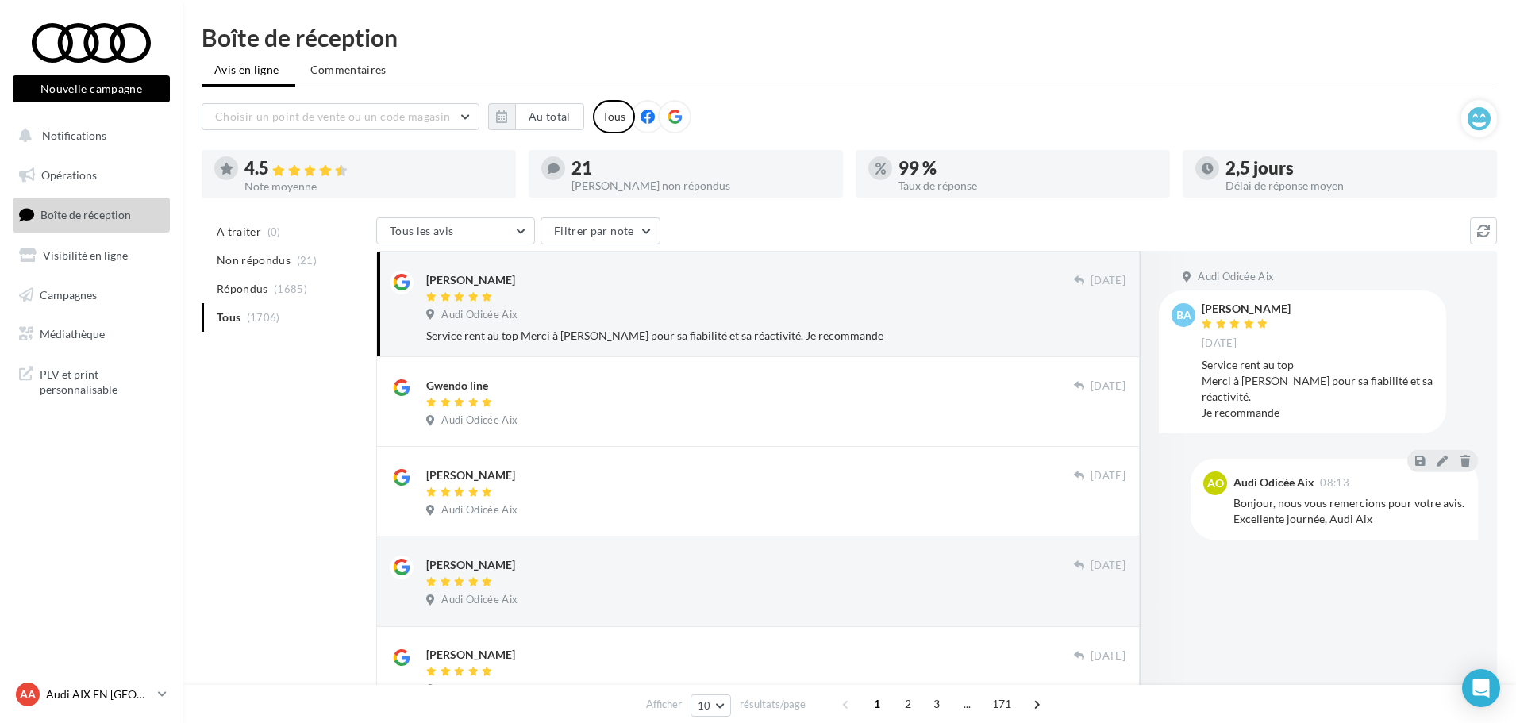 Image resolution: width=1516 pixels, height=723 pixels. Describe the element at coordinates (28, 694) in the screenshot. I see `span: AA` at that location.